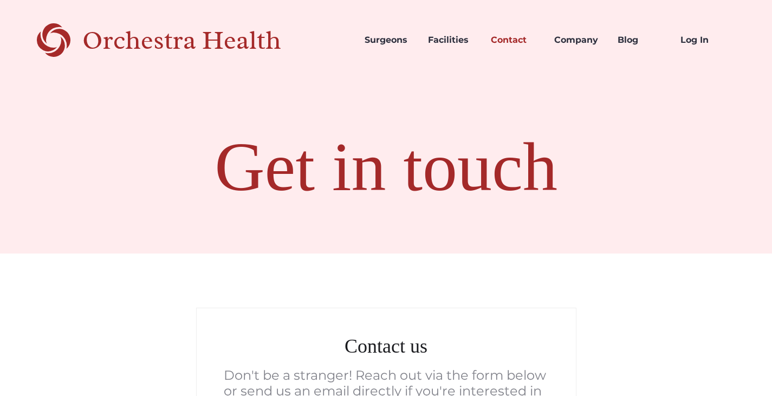 Image resolution: width=772 pixels, height=396 pixels. Describe the element at coordinates (703, 40) in the screenshot. I see `a: Log In` at that location.